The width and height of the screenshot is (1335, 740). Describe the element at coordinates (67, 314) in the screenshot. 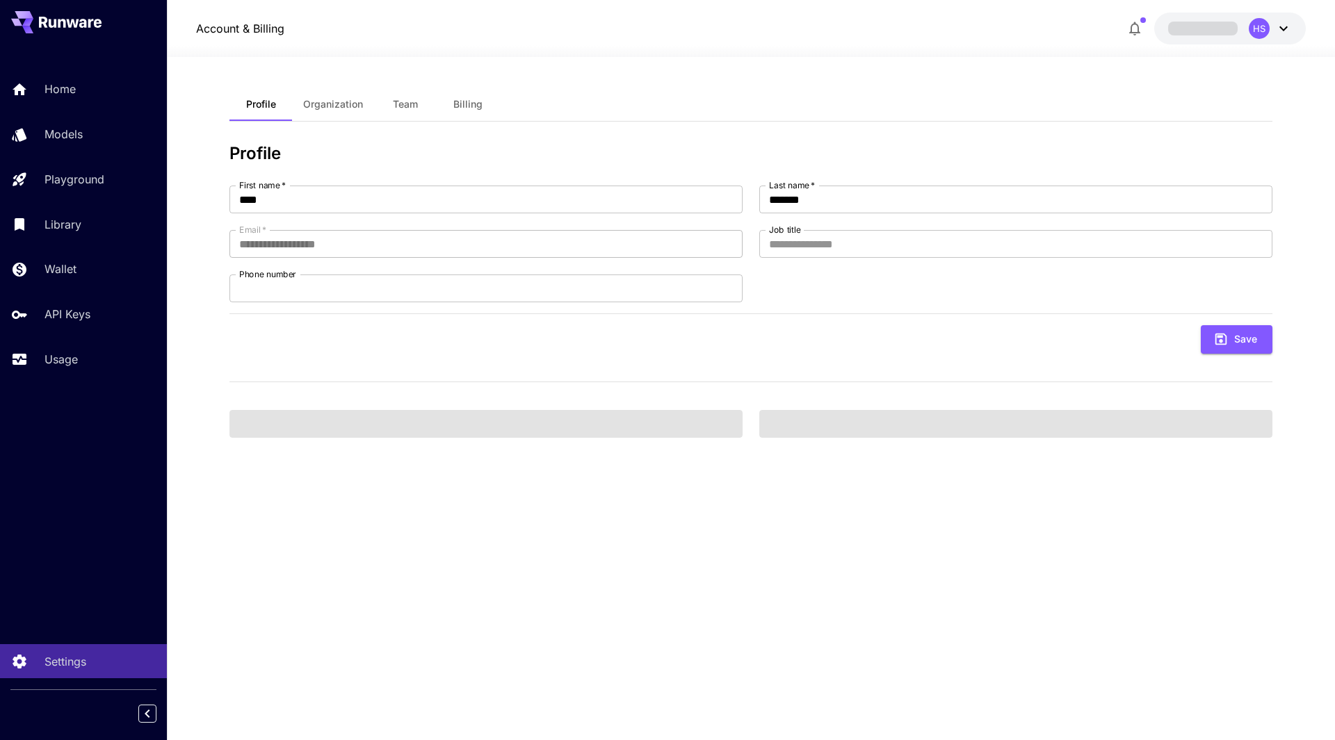

I see `p: API Keys` at that location.